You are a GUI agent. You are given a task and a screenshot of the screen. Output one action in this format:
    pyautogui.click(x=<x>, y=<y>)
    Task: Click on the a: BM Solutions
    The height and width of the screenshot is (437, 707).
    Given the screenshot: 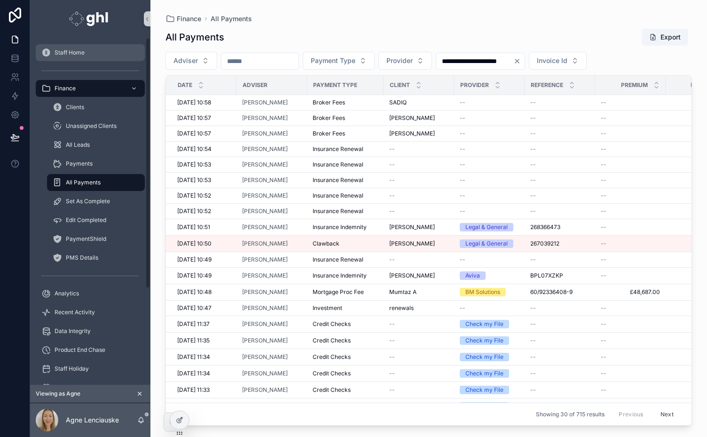 What is the action you would take?
    pyautogui.click(x=489, y=292)
    